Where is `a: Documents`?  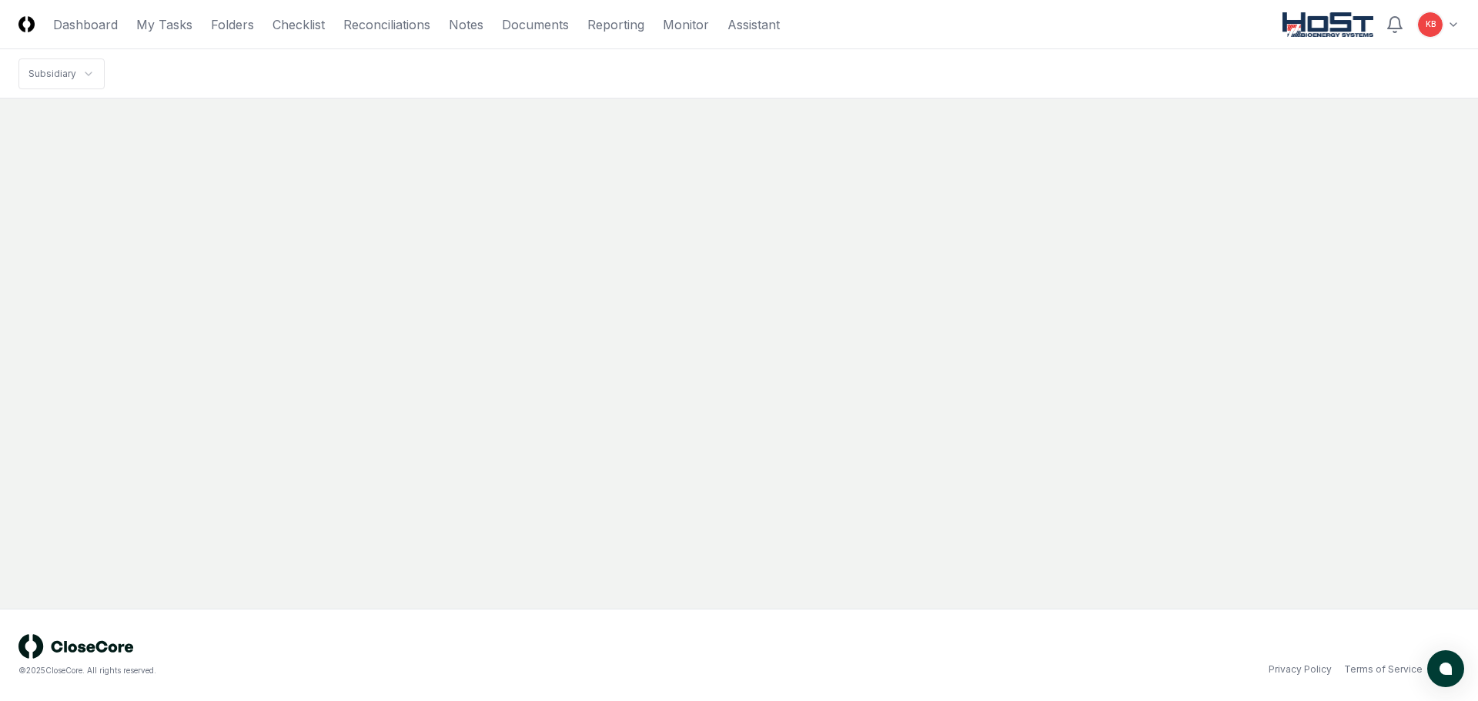
a: Documents is located at coordinates (535, 25).